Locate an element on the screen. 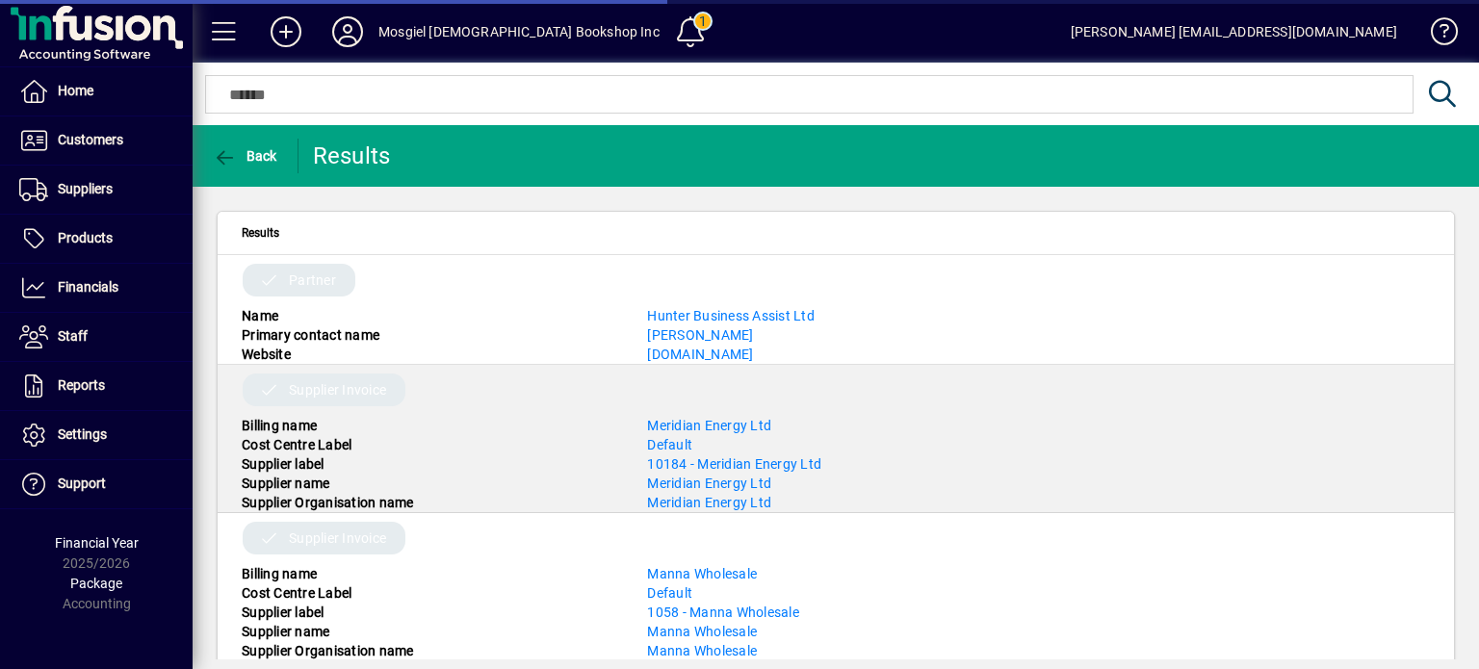  span: Hunter Business Assist Ltd is located at coordinates (731, 316).